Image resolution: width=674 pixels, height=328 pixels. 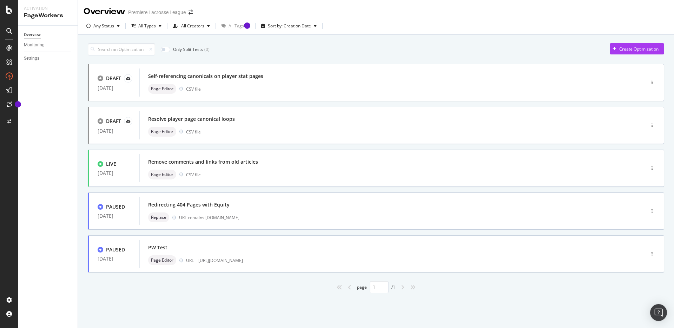 What do you see at coordinates (146, 26) in the screenshot?
I see `button: All Types` at bounding box center [146, 26].